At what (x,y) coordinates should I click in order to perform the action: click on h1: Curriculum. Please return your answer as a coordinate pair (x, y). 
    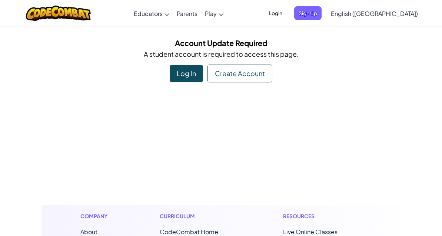
    Looking at the image, I should click on (199, 216).